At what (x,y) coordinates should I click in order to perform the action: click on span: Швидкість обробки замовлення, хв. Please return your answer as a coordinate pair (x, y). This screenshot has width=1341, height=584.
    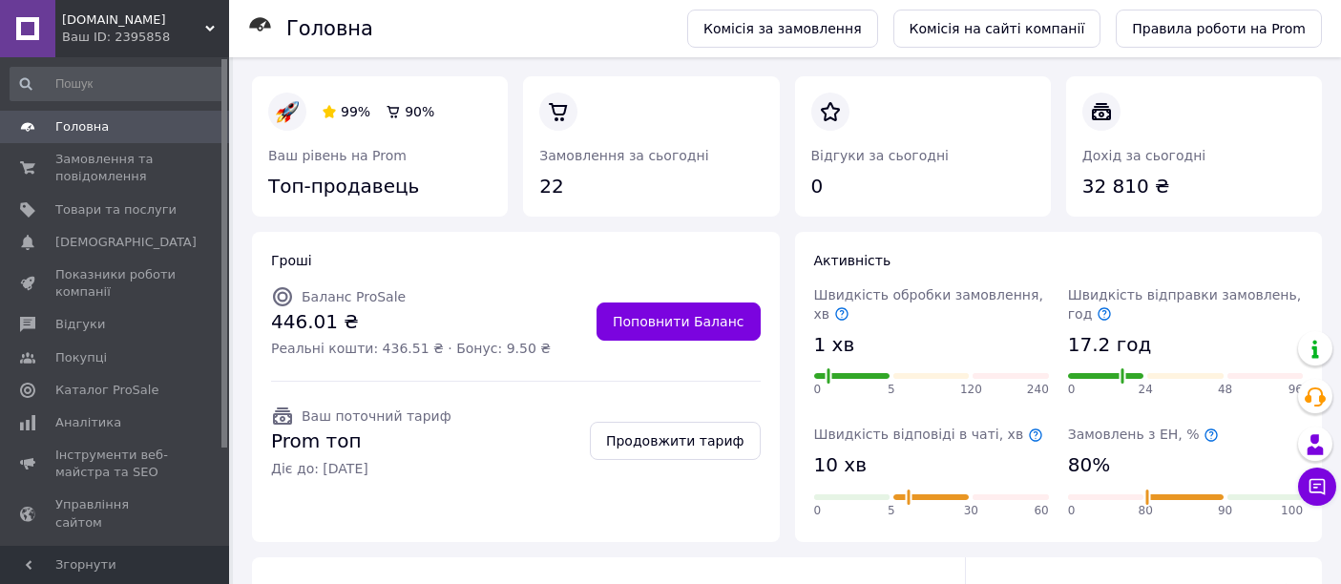
    Looking at the image, I should click on (929, 305).